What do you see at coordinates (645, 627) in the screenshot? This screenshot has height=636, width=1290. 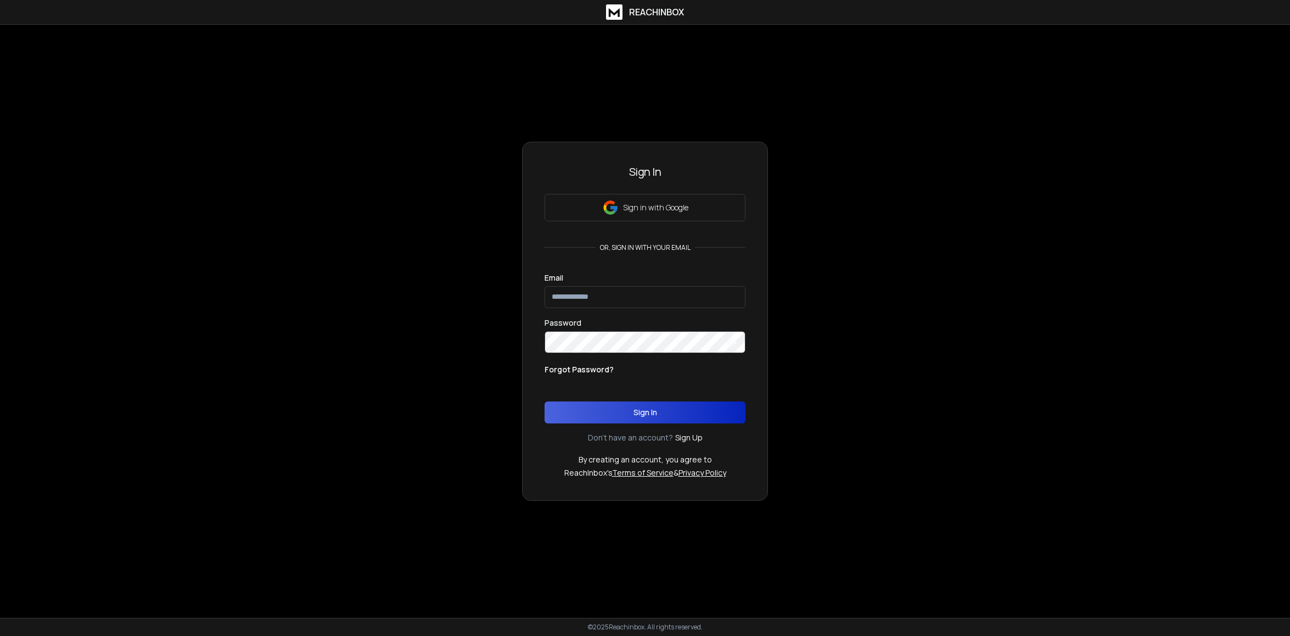 I see `p: © 2025 Reachinbox. All rights reserved.` at bounding box center [645, 627].